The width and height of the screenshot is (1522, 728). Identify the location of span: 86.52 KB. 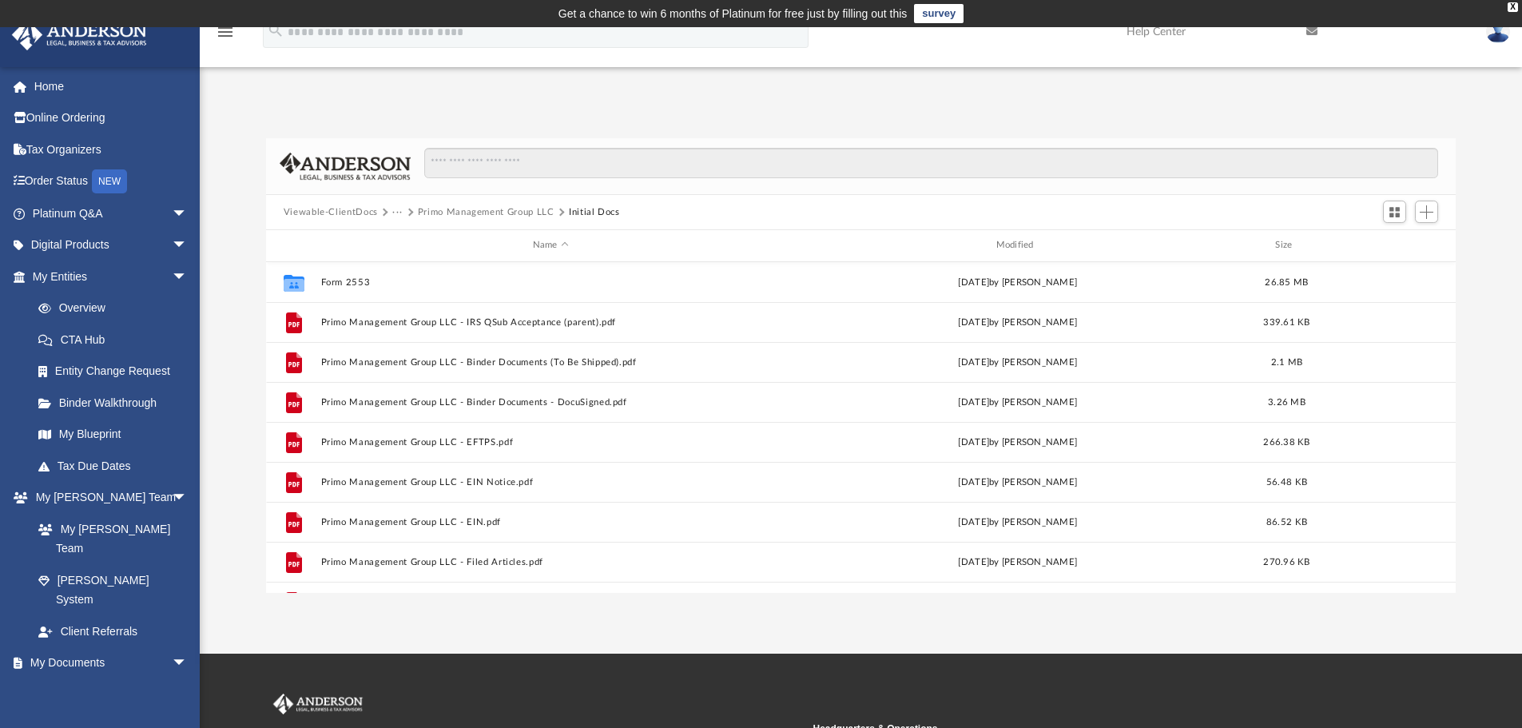
(1286, 521).